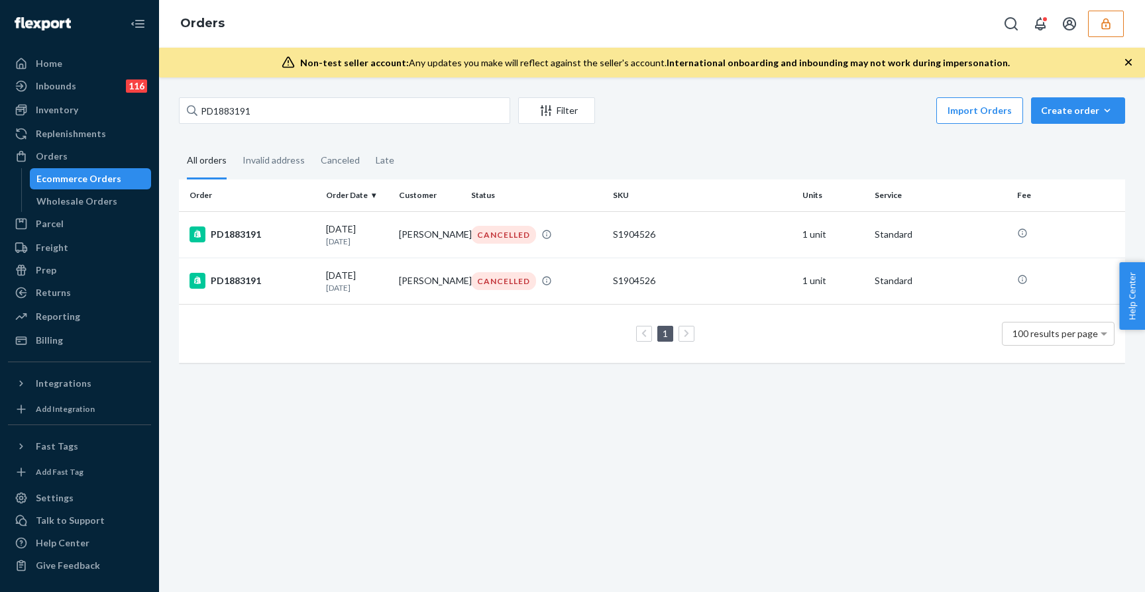  What do you see at coordinates (49, 341) in the screenshot?
I see `div: Billing` at bounding box center [49, 341].